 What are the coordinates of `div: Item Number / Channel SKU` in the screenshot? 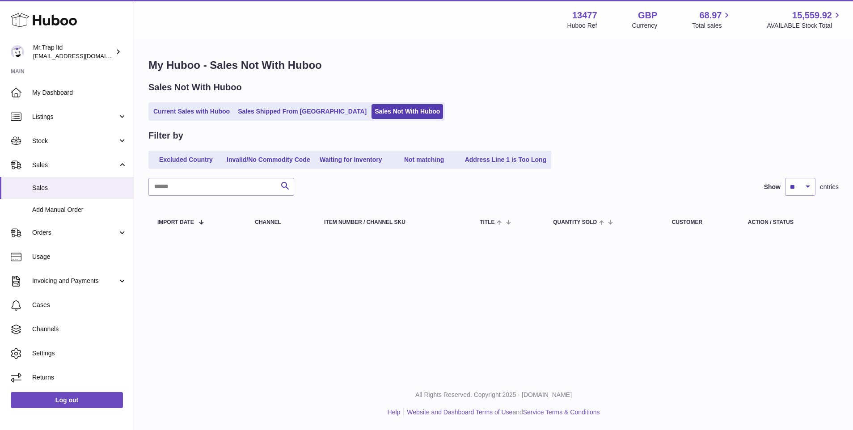 It's located at (393, 222).